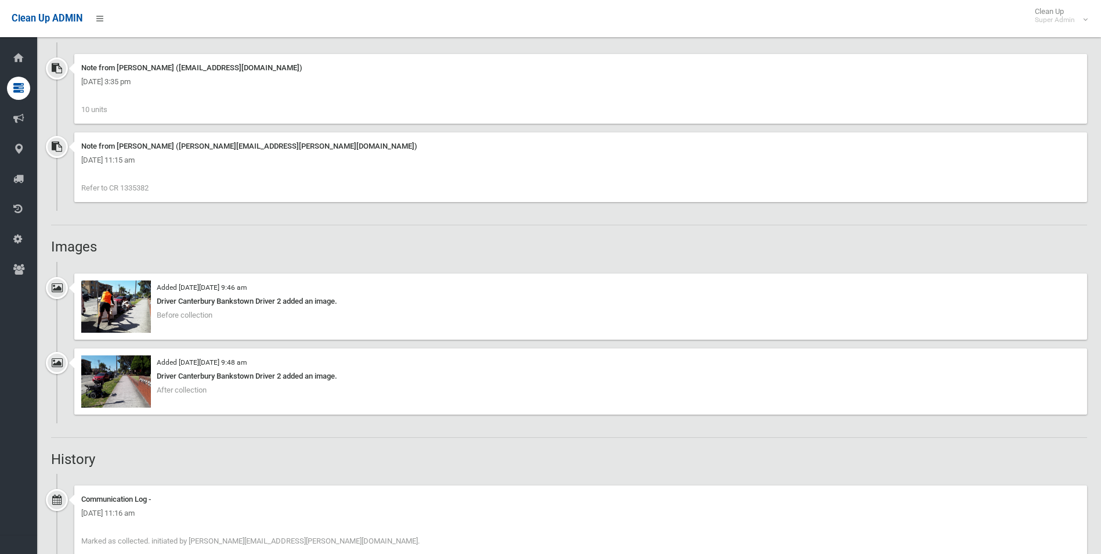 The image size is (1101, 554). I want to click on span: Clean Up ADMIN, so click(47, 18).